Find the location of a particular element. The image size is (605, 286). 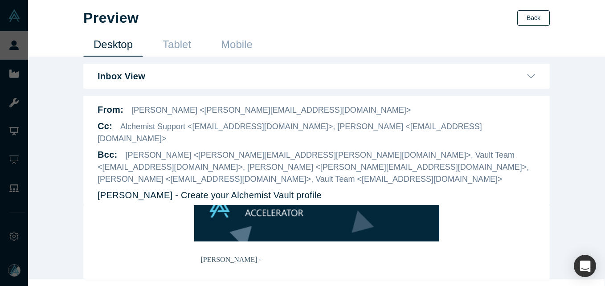

button: Inbox View is located at coordinates (316, 76).